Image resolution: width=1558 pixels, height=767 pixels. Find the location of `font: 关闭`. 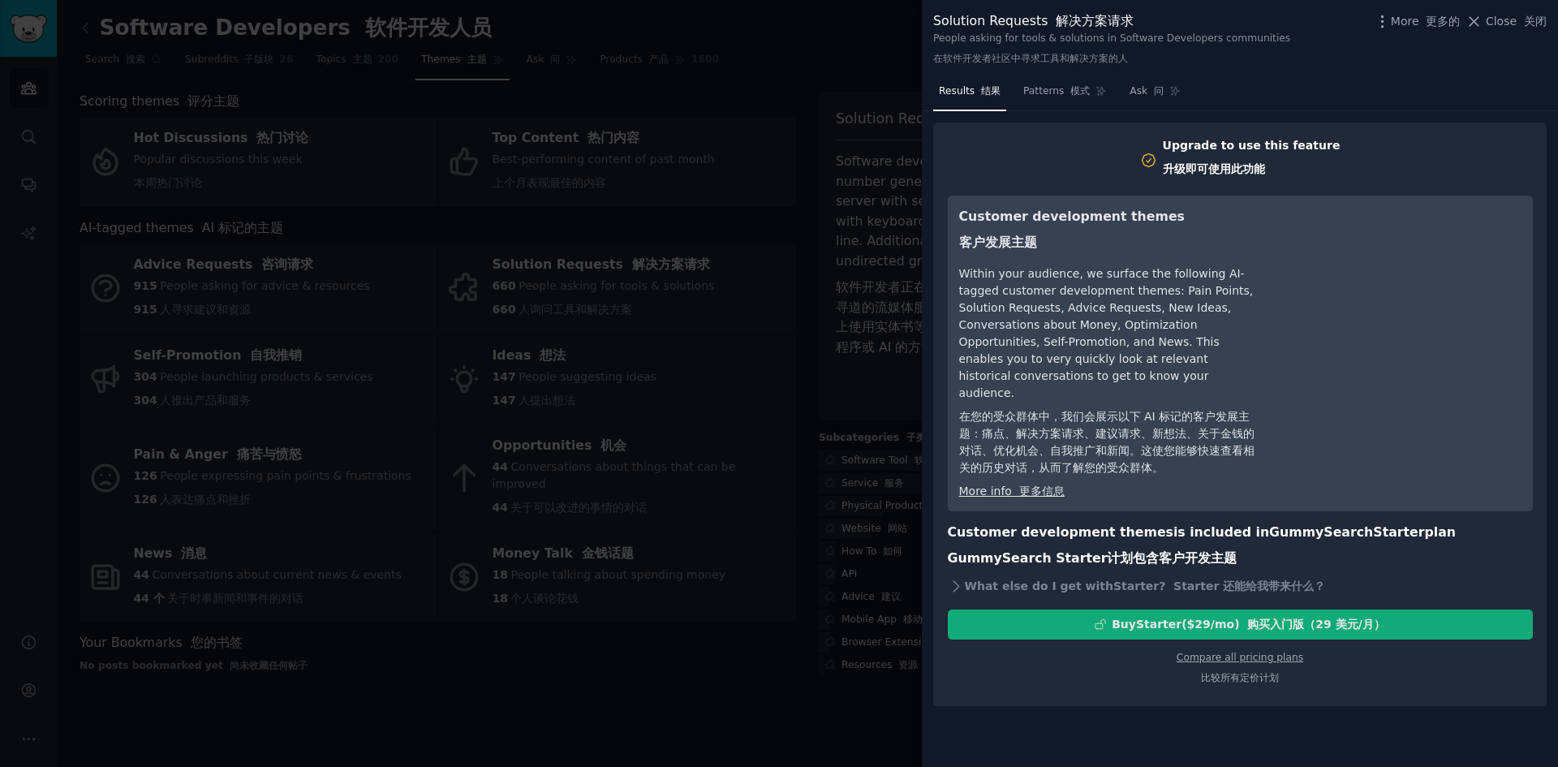

font: 关闭 is located at coordinates (1535, 21).